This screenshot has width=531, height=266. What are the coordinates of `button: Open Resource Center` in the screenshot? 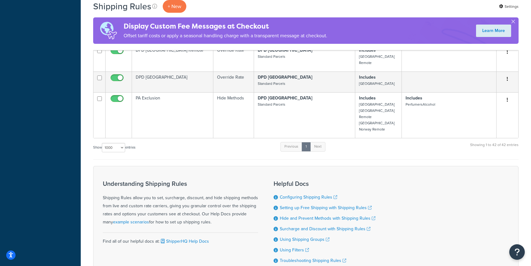 It's located at (517, 252).